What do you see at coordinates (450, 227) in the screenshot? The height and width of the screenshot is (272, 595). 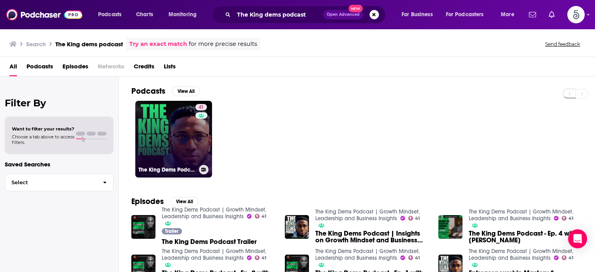 I see `img: The King Dems Podcast - Ep. 4 with Mayowa Balogun` at bounding box center [450, 227].